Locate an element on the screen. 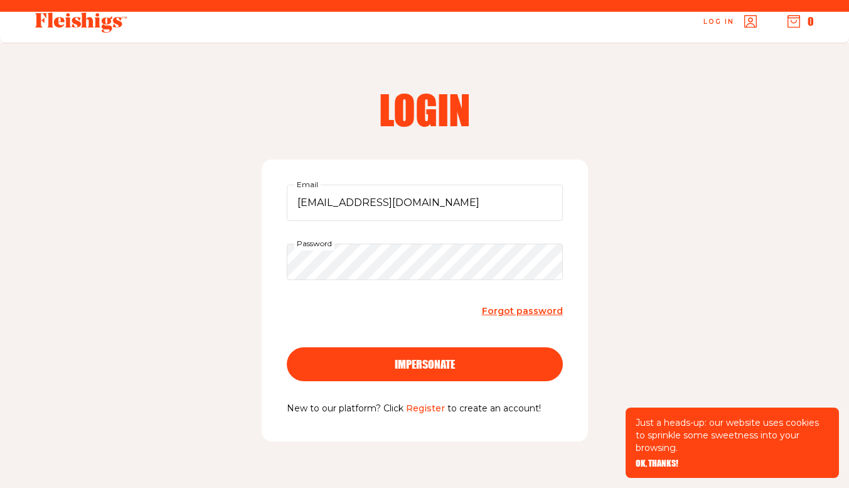 Image resolution: width=849 pixels, height=488 pixels. label: Password is located at coordinates (315, 244).